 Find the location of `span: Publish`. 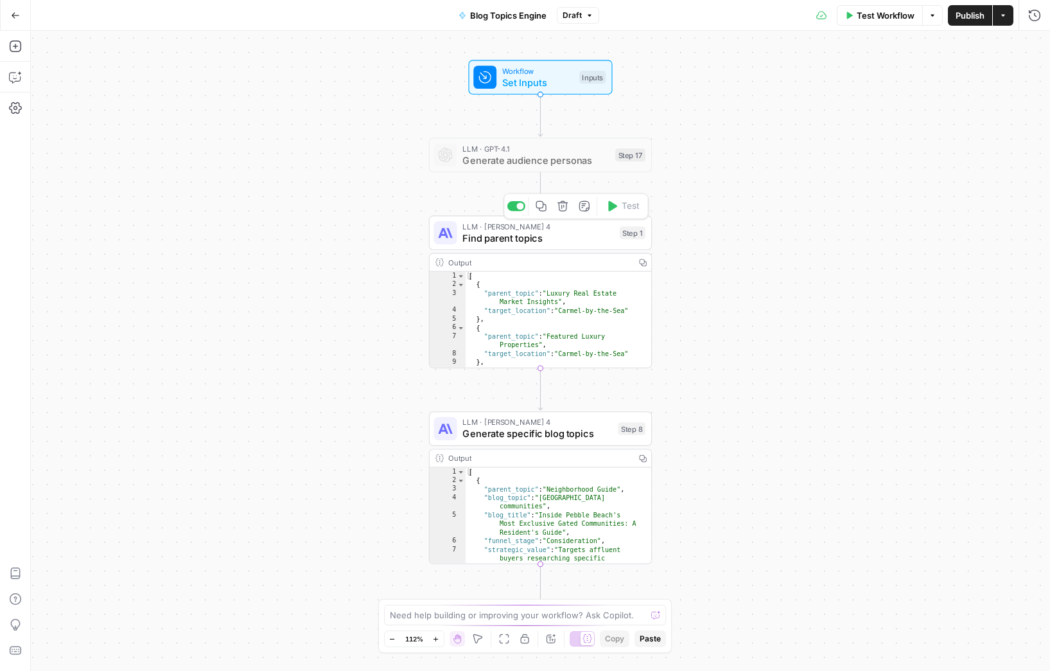

span: Publish is located at coordinates (970, 15).